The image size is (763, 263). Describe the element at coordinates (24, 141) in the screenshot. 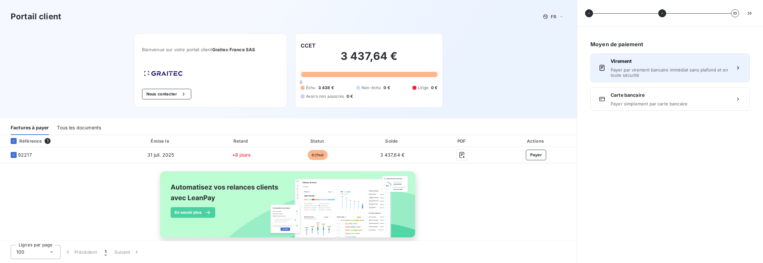

I see `div: Référence` at that location.